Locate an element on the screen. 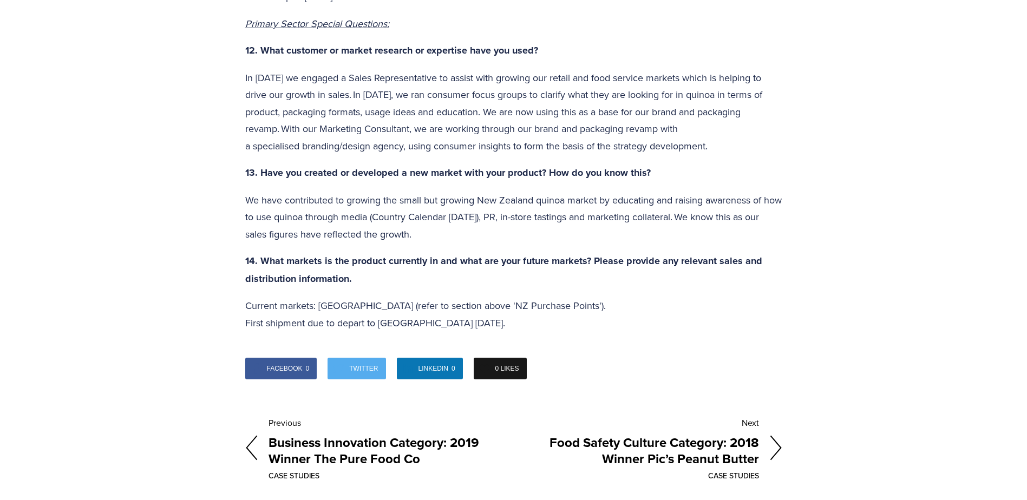 The width and height of the screenshot is (1027, 500). a: 0 Likes is located at coordinates (500, 369).